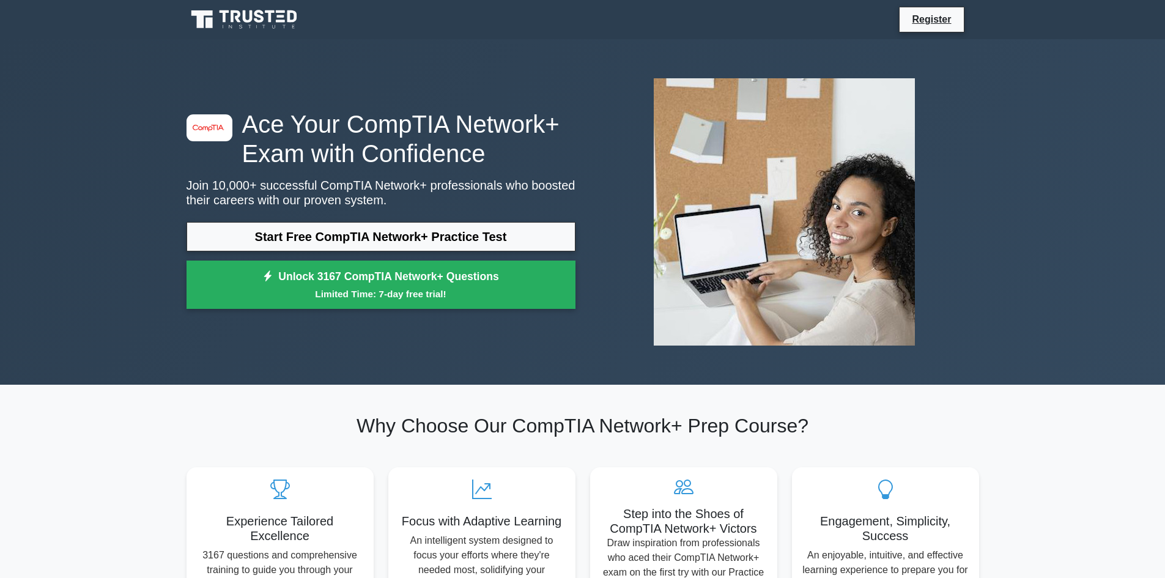  What do you see at coordinates (381, 294) in the screenshot?
I see `small: Limited Time: 7-day free trial!` at bounding box center [381, 294].